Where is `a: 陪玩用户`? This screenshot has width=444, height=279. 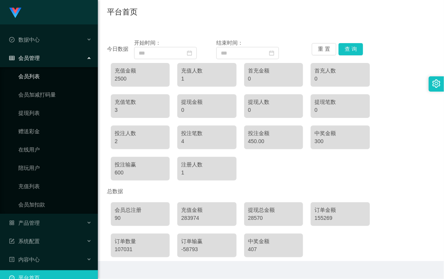
a: 陪玩用户 is located at coordinates (55, 168).